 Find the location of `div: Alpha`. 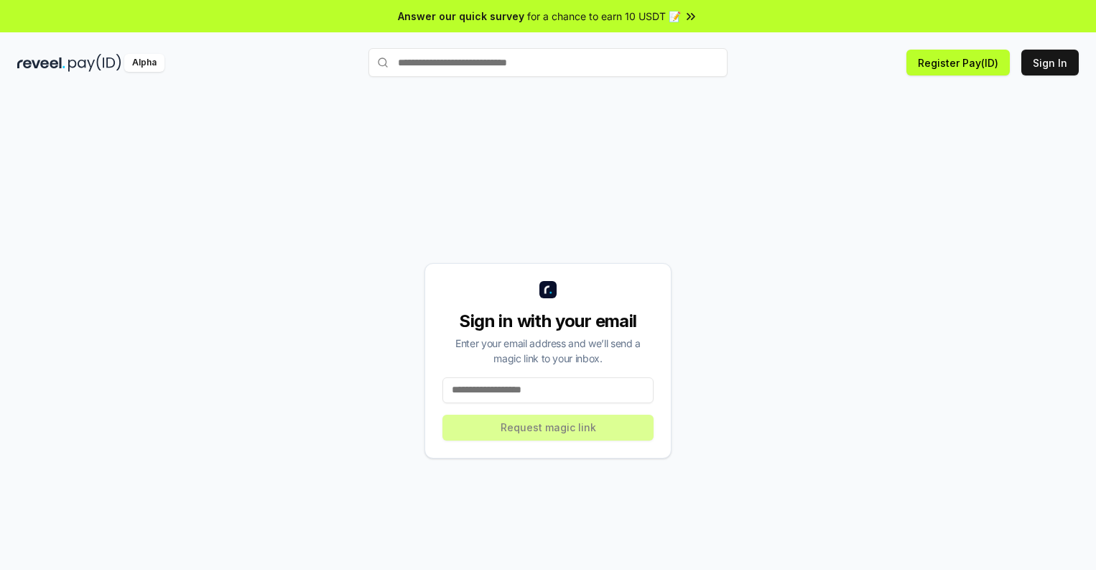

div: Alpha is located at coordinates (144, 62).